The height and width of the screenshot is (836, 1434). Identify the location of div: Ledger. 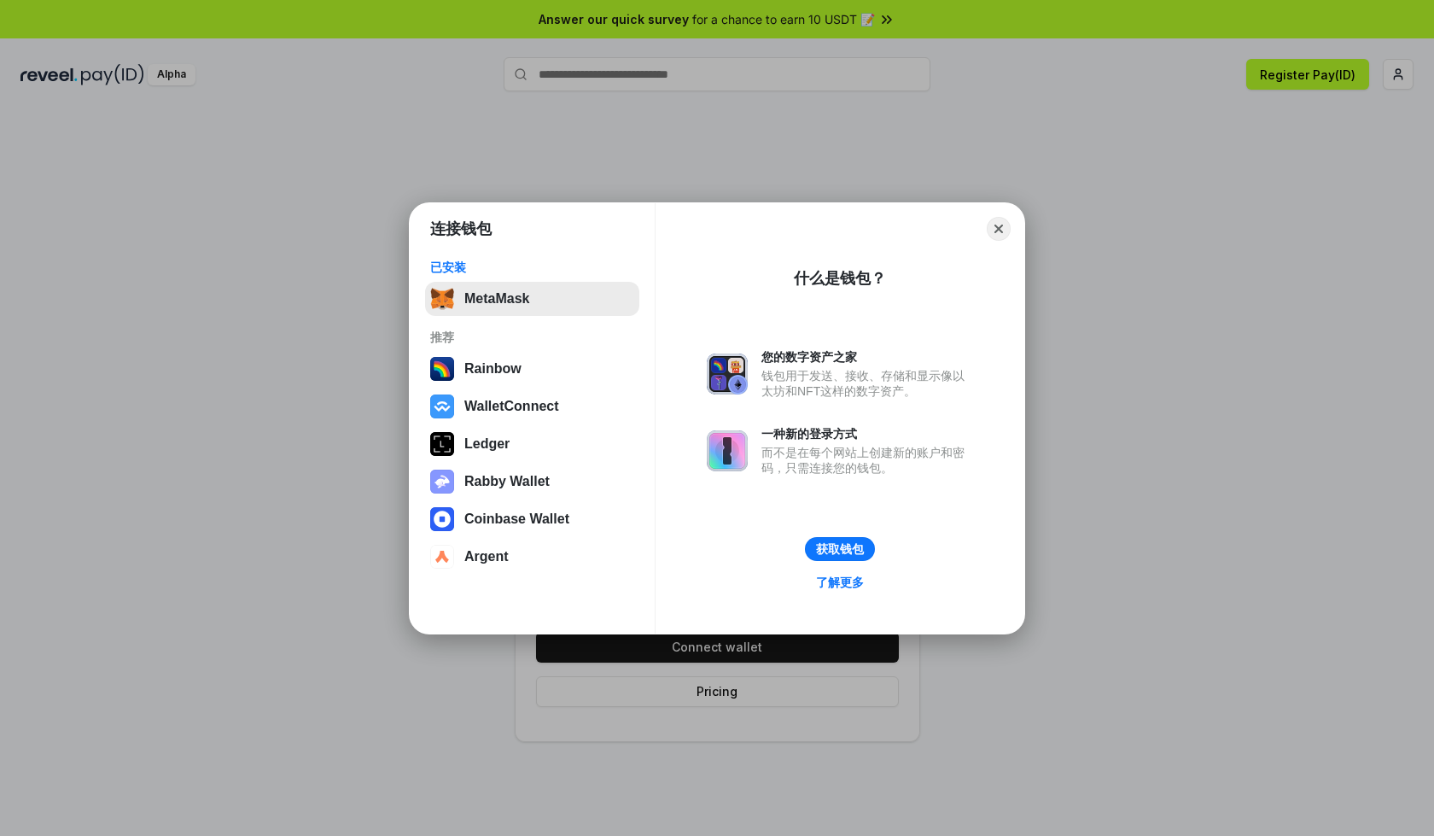
(487, 444).